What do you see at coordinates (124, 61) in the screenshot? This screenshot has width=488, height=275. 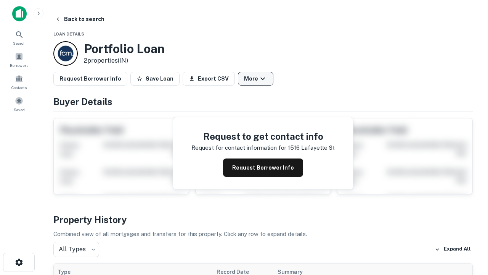 I see `p: 2 properties (IN)` at bounding box center [124, 61].